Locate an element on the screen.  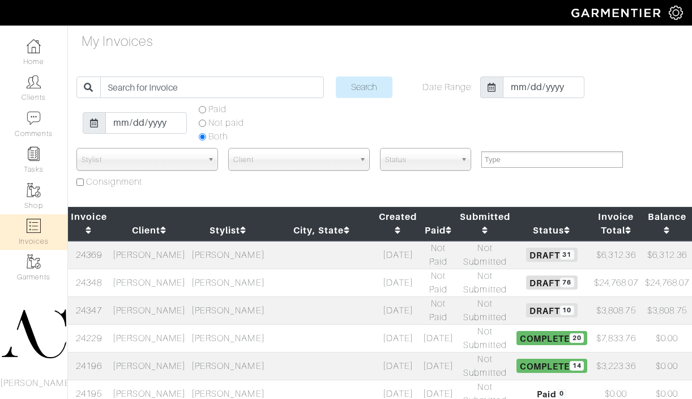
a: 24348 is located at coordinates (88, 283).